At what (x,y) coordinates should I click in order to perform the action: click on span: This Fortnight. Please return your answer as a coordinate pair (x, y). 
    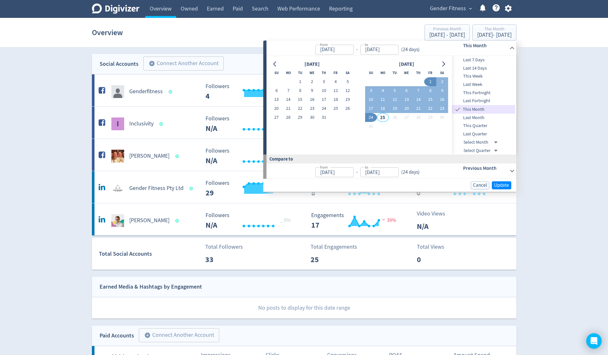
    Looking at the image, I should click on (484, 93).